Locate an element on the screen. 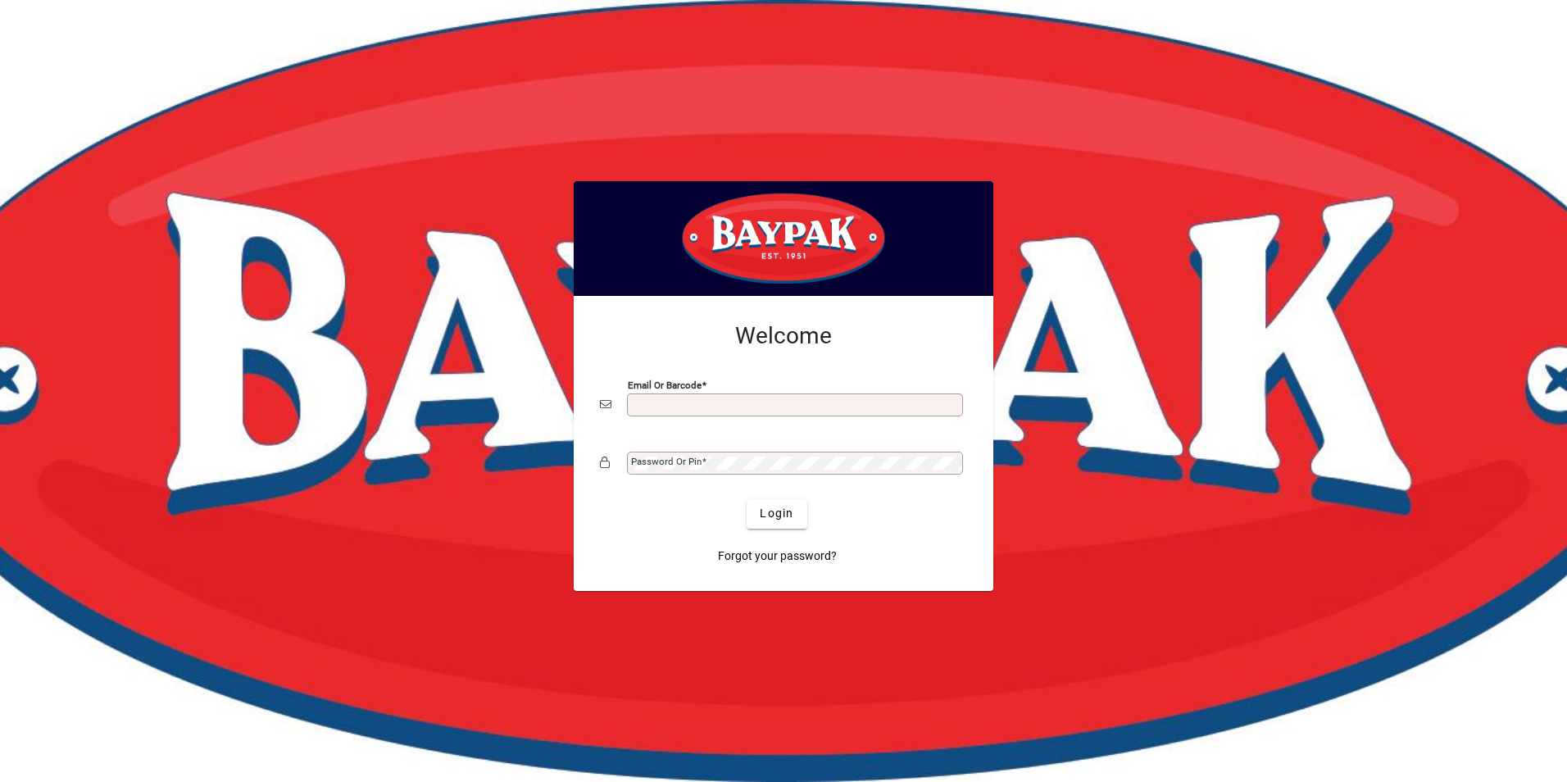 Image resolution: width=1567 pixels, height=782 pixels. span: Forgot your password? is located at coordinates (777, 556).